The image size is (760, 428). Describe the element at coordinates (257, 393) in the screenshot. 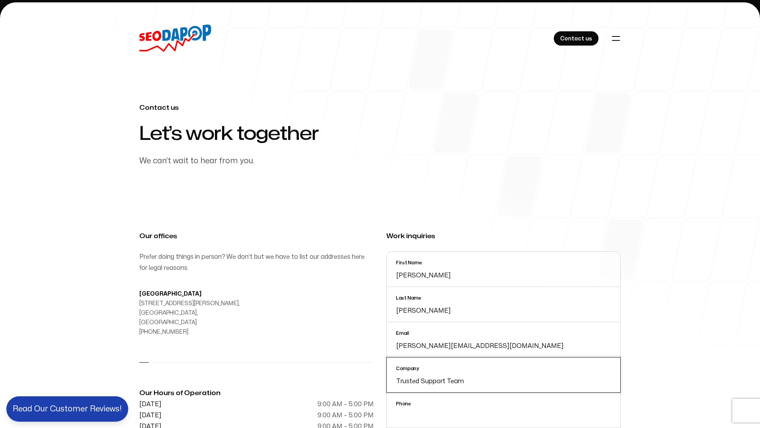

I see `h2: Our Hours of Operation` at that location.